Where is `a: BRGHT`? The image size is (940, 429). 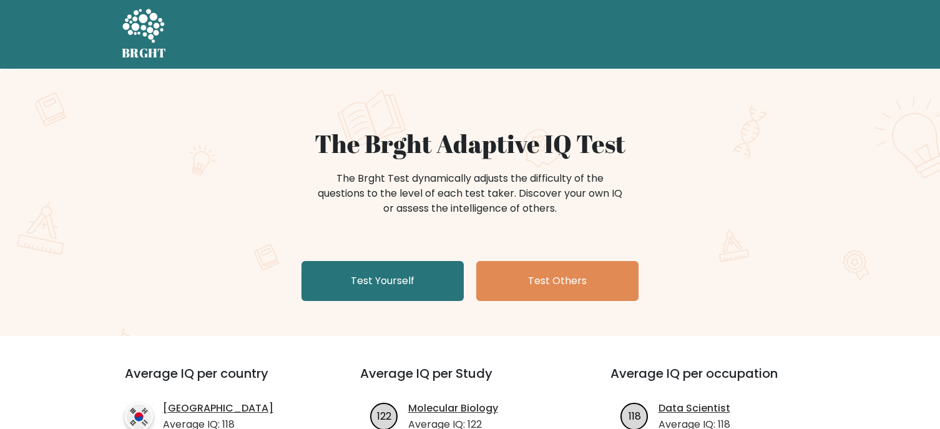 a: BRGHT is located at coordinates (144, 34).